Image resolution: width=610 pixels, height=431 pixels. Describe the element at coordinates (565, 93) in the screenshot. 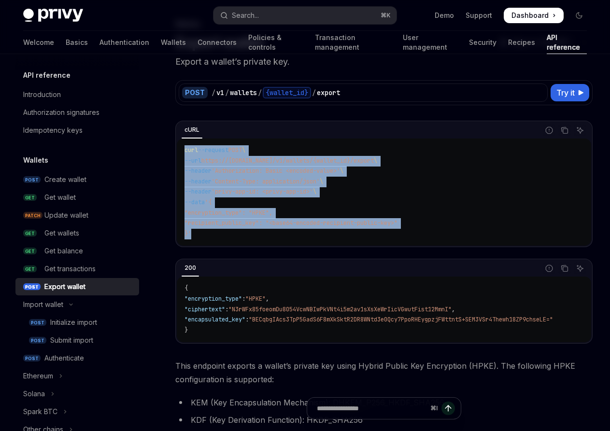

I see `span: Try it` at that location.